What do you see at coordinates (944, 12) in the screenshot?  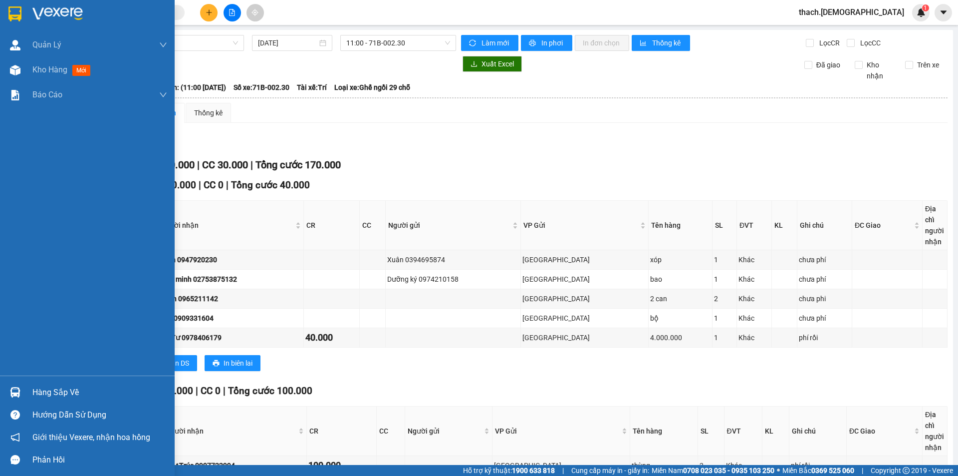 I see `span: caret-down` at bounding box center [944, 12].